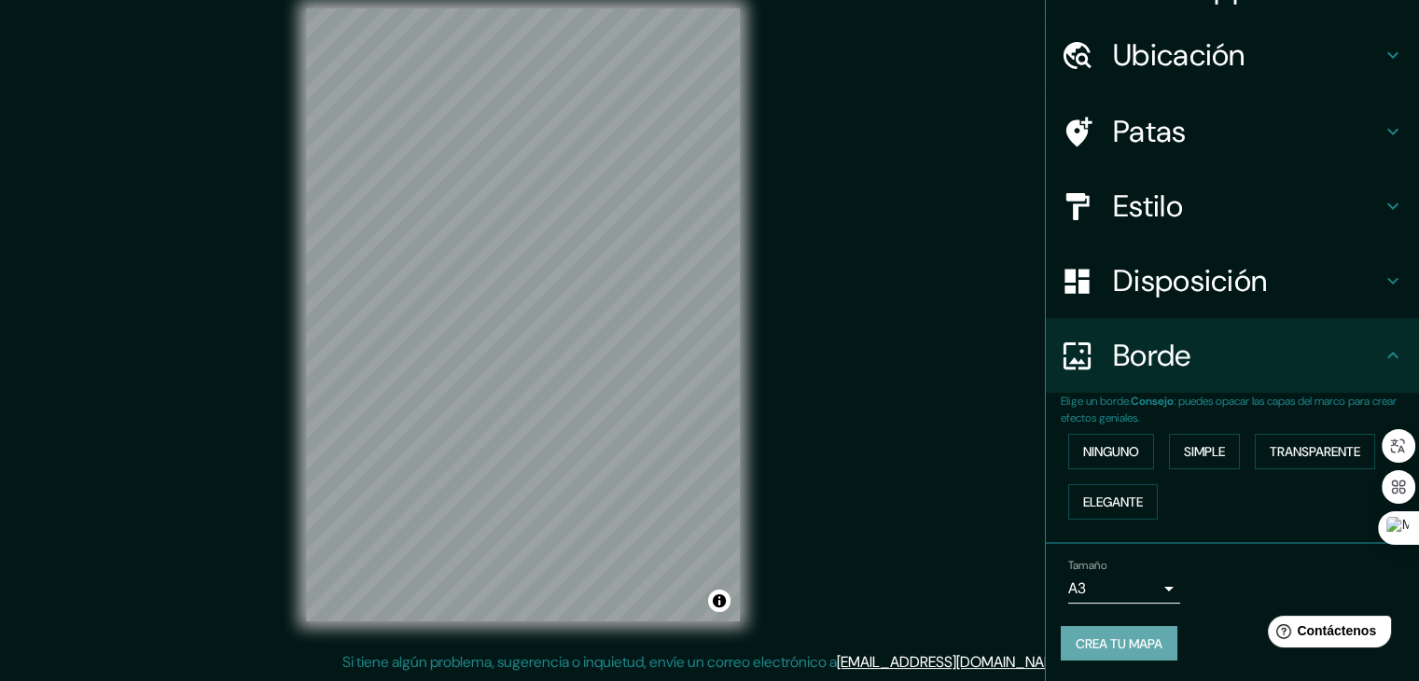 Image resolution: width=1419 pixels, height=681 pixels. What do you see at coordinates (589, 661) in the screenshot?
I see `font: Si tiene algún problema, sugerencia o inquietud, envíe un correo electrónico a` at bounding box center [589, 661].